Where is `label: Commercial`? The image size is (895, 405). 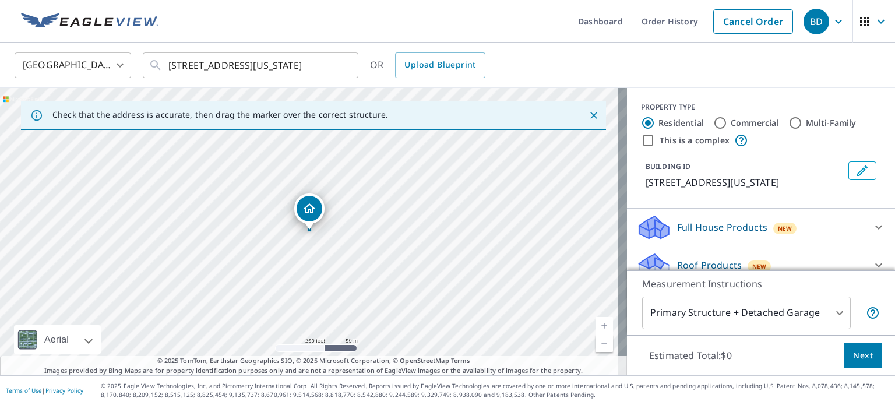 label: Commercial is located at coordinates (754, 123).